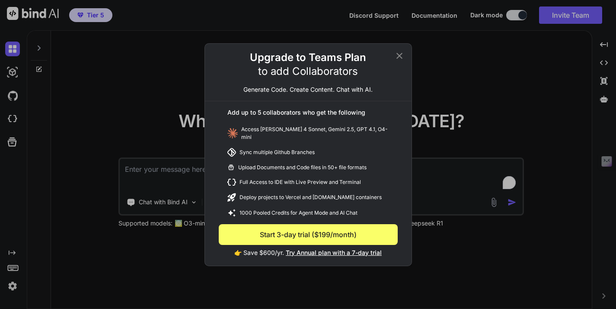  I want to click on button: Start 3-day trial ($199/month), so click(308, 234).